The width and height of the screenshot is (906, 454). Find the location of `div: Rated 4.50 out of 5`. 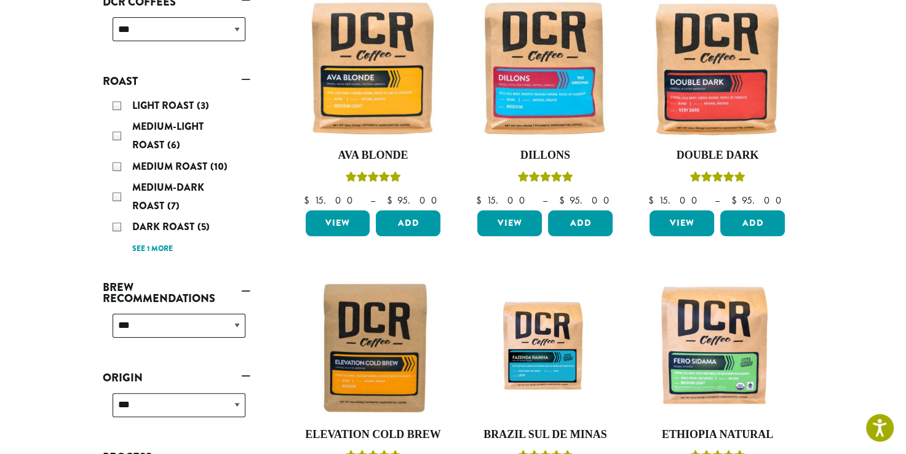

div: Rated 4.50 out of 5 is located at coordinates (717, 179).